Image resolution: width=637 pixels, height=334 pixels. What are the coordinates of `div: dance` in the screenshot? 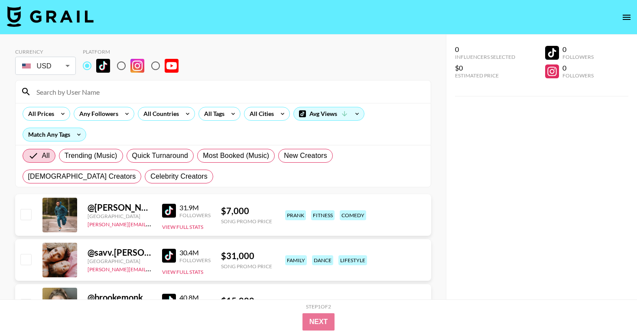 It's located at (322, 260).